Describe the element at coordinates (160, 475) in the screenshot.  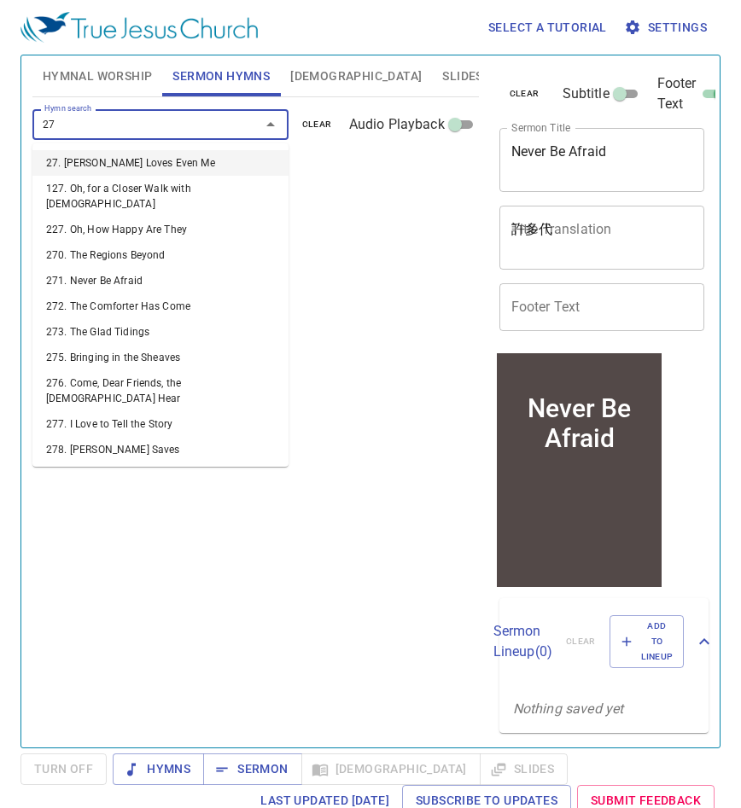
I see `li: 279. There Is a Gate That Stands Ajar` at that location.